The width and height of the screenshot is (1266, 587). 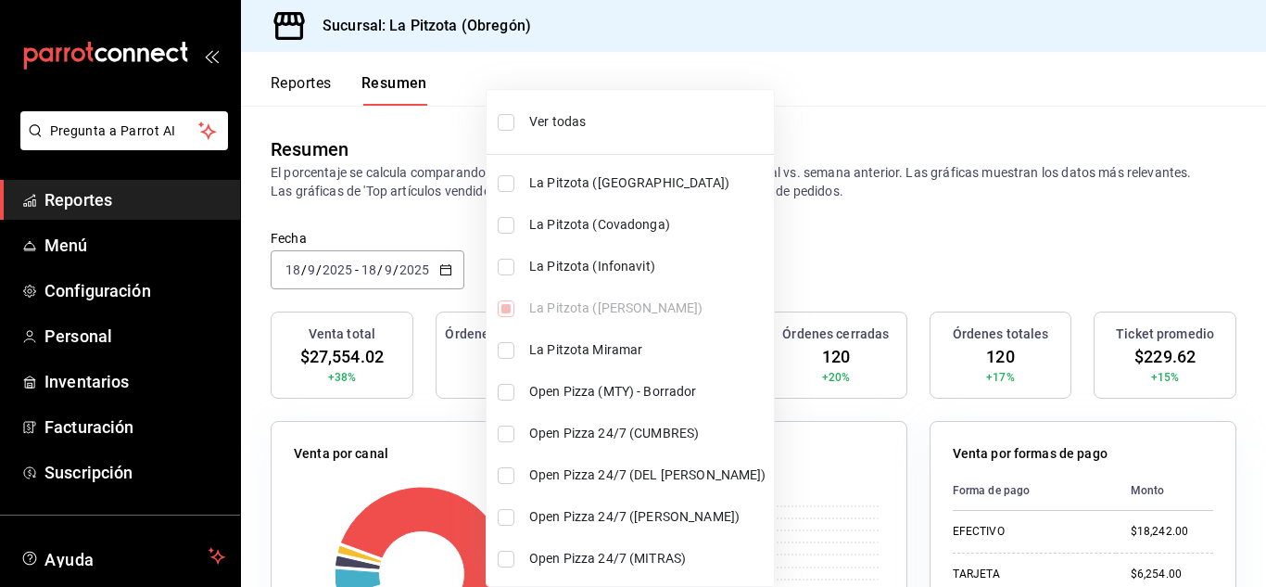 What do you see at coordinates (648, 266) in the screenshot?
I see `span: La Pitzota (Infonavit)` at bounding box center [648, 266].